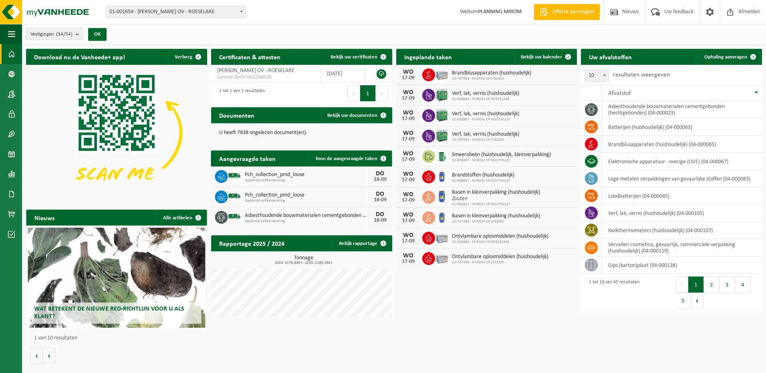 The width and height of the screenshot is (766, 373). I want to click on td: brandblusapparaten (huishoudelijk) (04-000065), so click(681, 144).